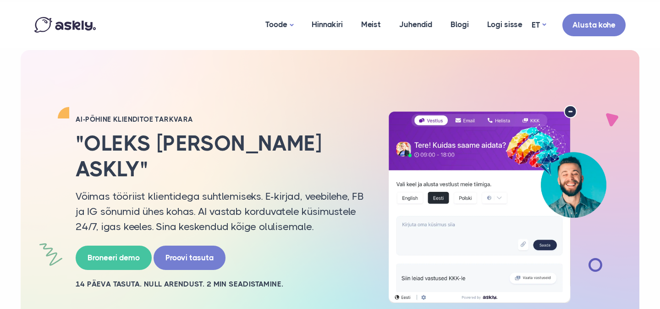 This screenshot has height=309, width=660. What do you see at coordinates (327, 24) in the screenshot?
I see `a: Hinnakiri` at bounding box center [327, 24].